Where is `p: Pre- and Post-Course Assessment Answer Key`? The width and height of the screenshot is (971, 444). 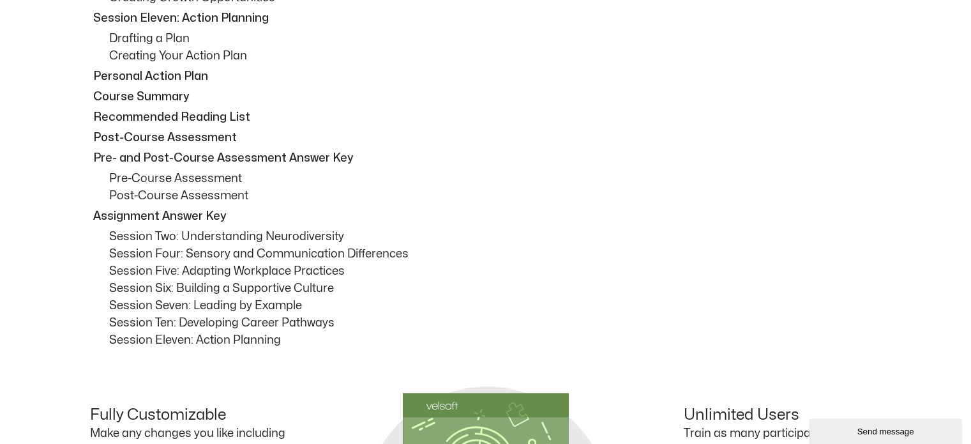 p: Pre- and Post-Course Assessment Answer Key is located at coordinates (486, 158).